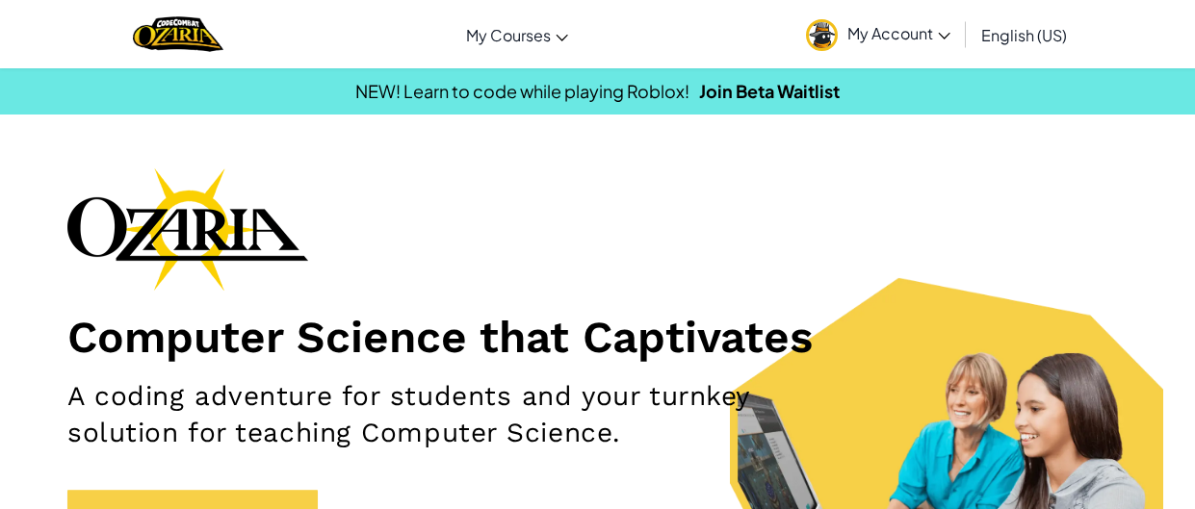 The height and width of the screenshot is (509, 1195). What do you see at coordinates (878, 34) in the screenshot?
I see `a: My Account` at bounding box center [878, 34].